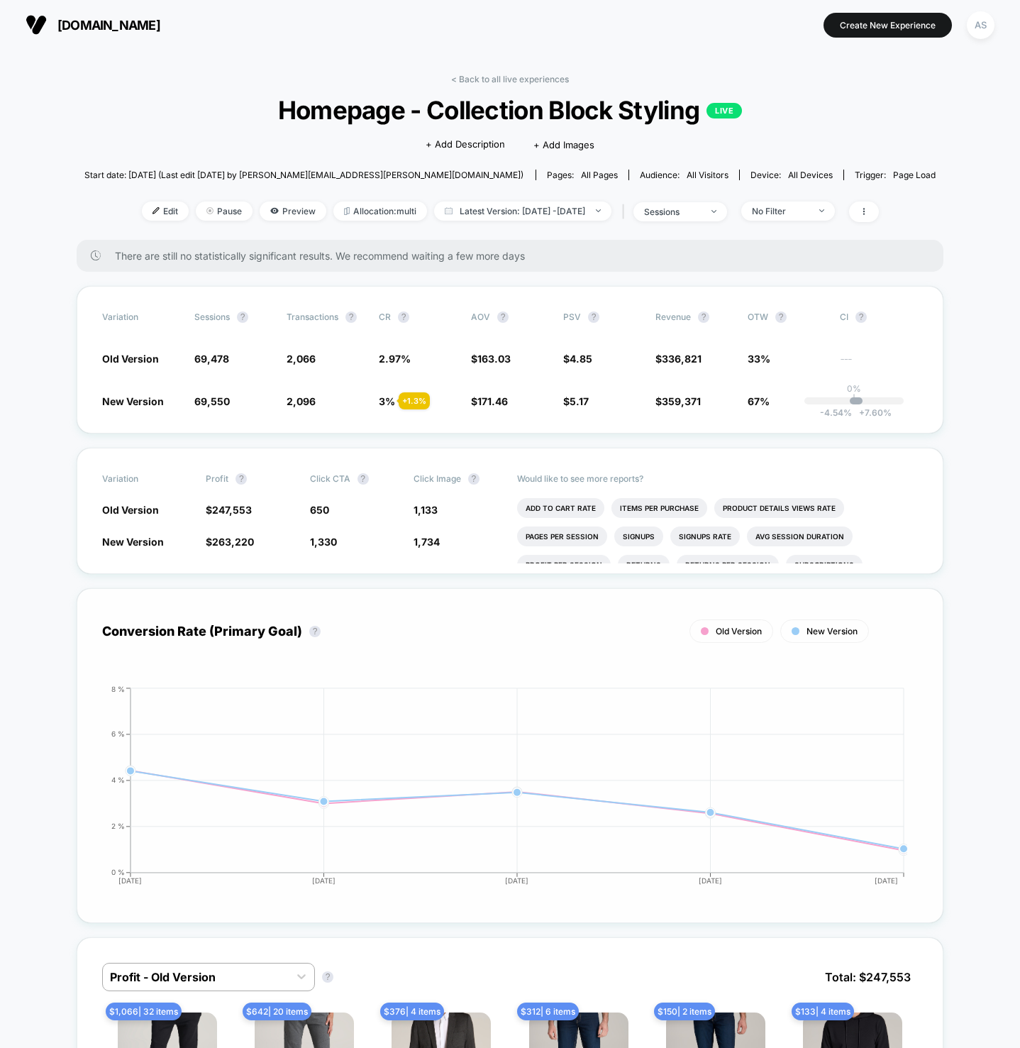 Image resolution: width=1020 pixels, height=1048 pixels. I want to click on span: -4.54 %, so click(836, 412).